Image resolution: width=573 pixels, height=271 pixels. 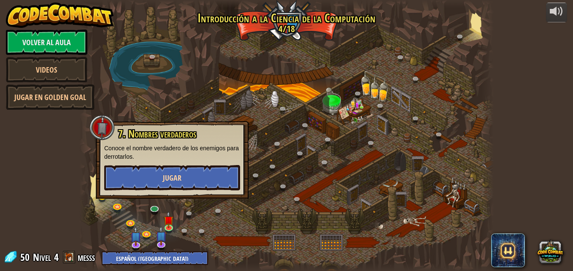 I want to click on span: Jugar, so click(x=172, y=178).